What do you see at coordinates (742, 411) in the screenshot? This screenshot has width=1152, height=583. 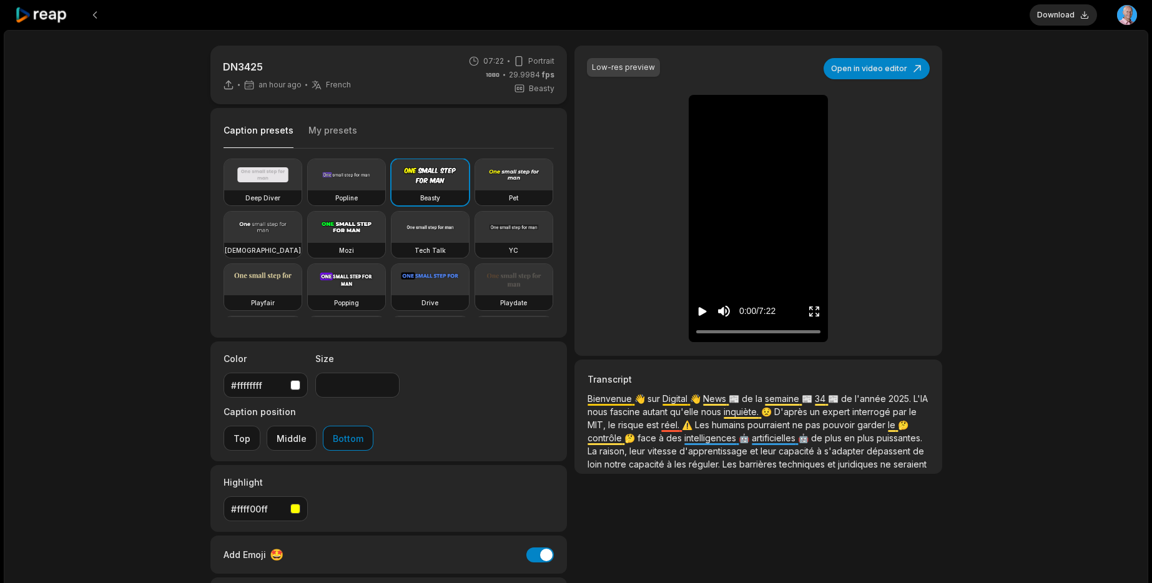 I see `span: inquiète.` at bounding box center [742, 411].